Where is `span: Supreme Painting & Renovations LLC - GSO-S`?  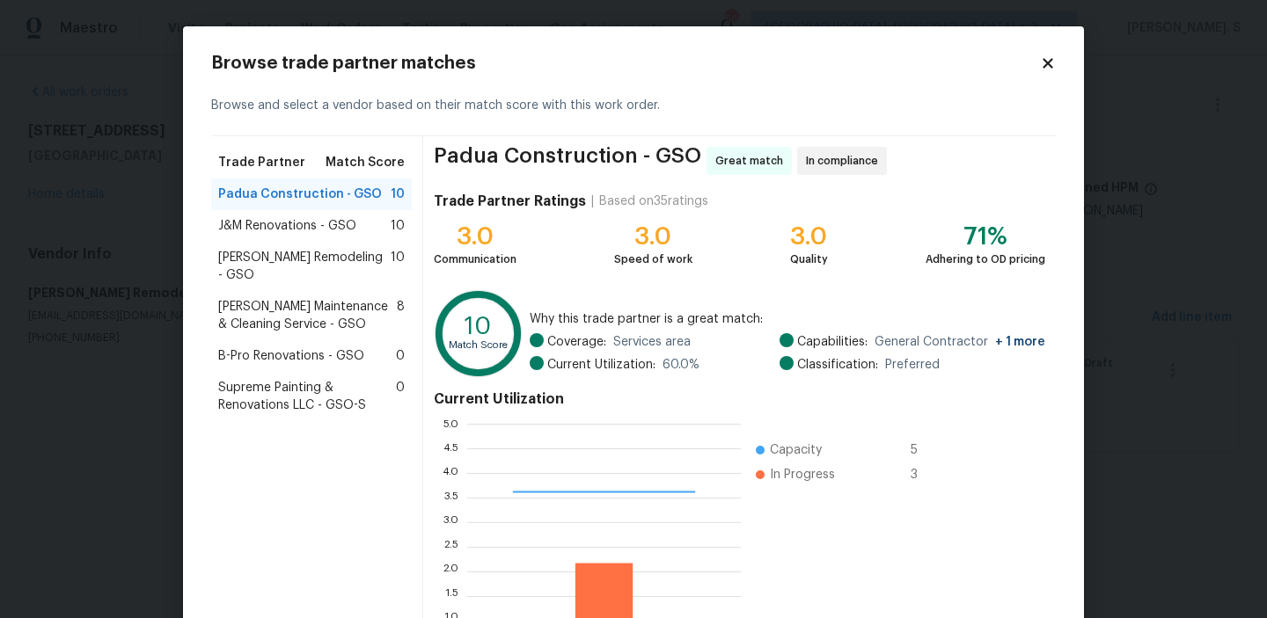 span: Supreme Painting & Renovations LLC - GSO-S is located at coordinates (307, 397).